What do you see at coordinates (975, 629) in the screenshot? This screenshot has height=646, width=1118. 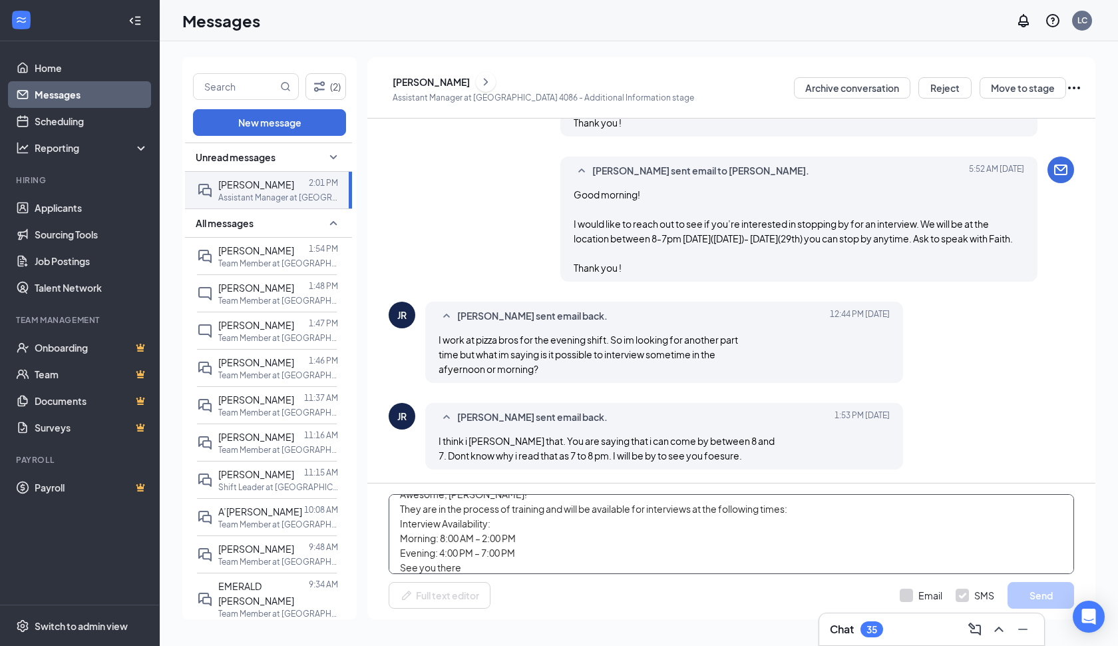 I see `svg: ComposeMessage` at bounding box center [975, 629].